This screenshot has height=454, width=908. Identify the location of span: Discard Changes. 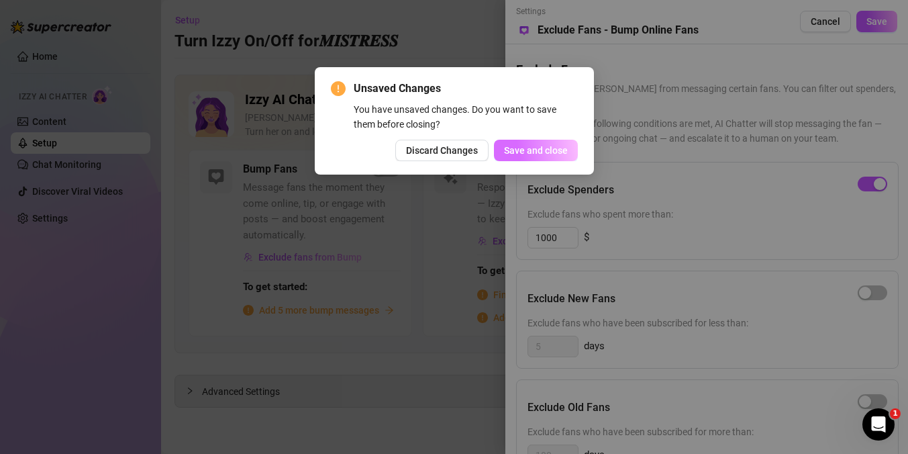
(442, 150).